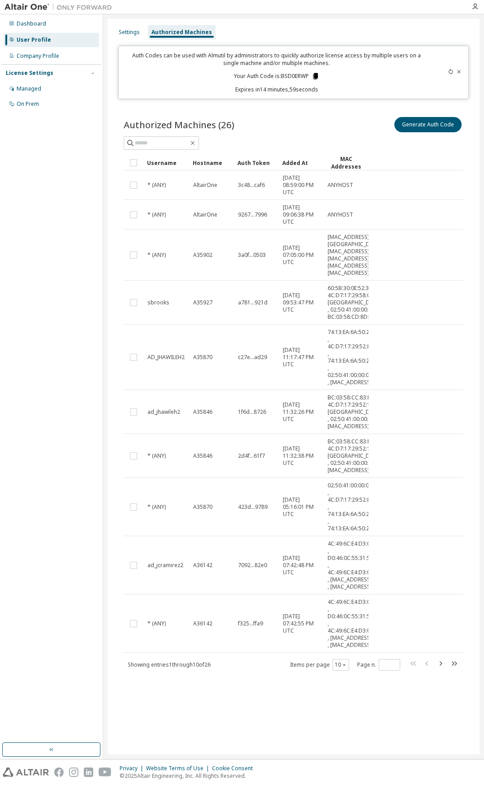 This screenshot has width=484, height=785. I want to click on img: youtube.svg, so click(105, 772).